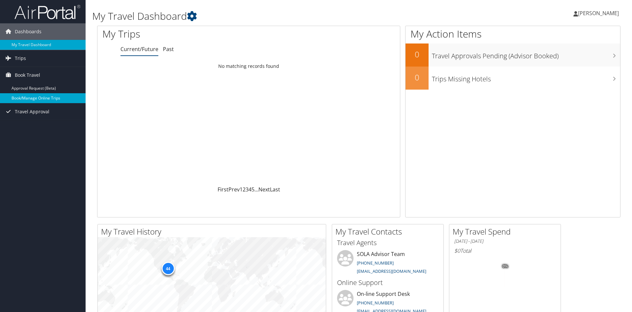  I want to click on a: 5, so click(253, 189).